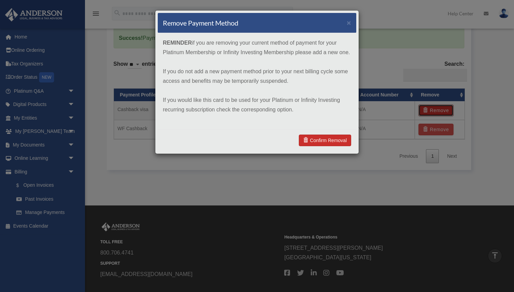 The image size is (514, 292). Describe the element at coordinates (257, 105) in the screenshot. I see `p: If you would like this card to be used for your Platinum or Infinity Investing recurring subscrip...` at that location.